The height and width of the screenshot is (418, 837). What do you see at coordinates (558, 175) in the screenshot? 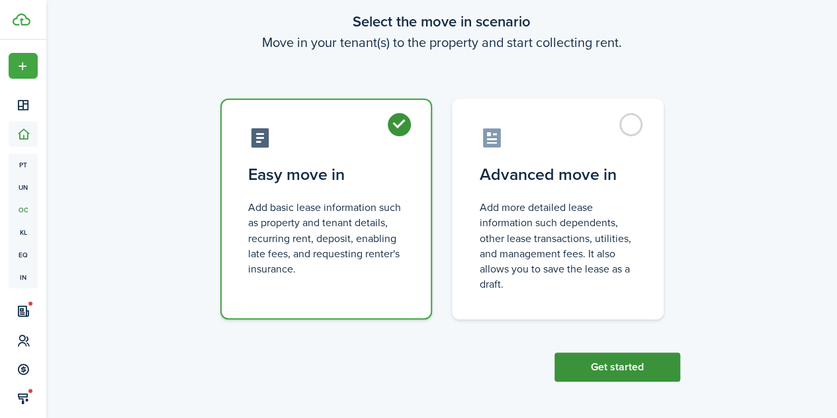
I see `control-radio-card-title: Advanced move in` at bounding box center [558, 175].